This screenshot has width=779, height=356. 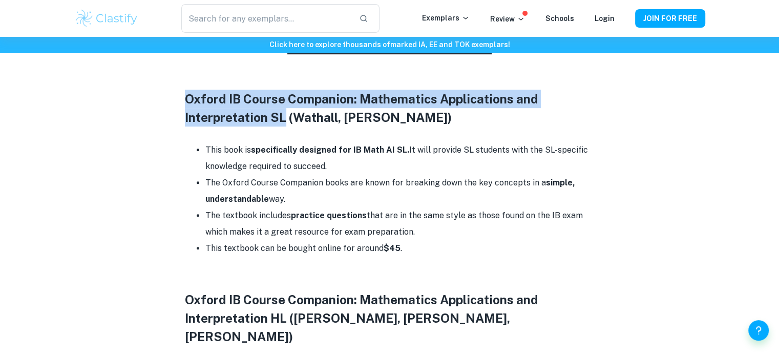 What do you see at coordinates (389, 45) in the screenshot?
I see `h6: Click here to explore thousands of marked IA, EE and TOK exemplars !` at bounding box center [389, 45].